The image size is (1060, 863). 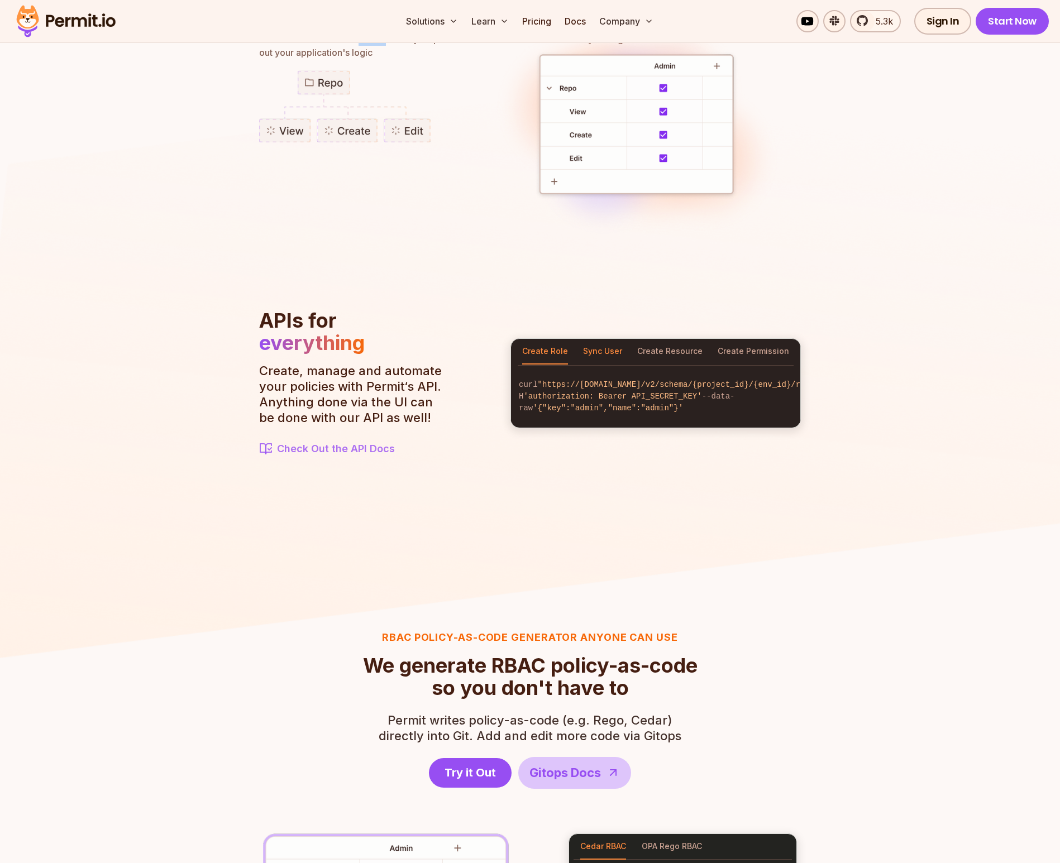 I want to click on span: 'authorization: Bearer API_SECRET_KEY', so click(x=612, y=397).